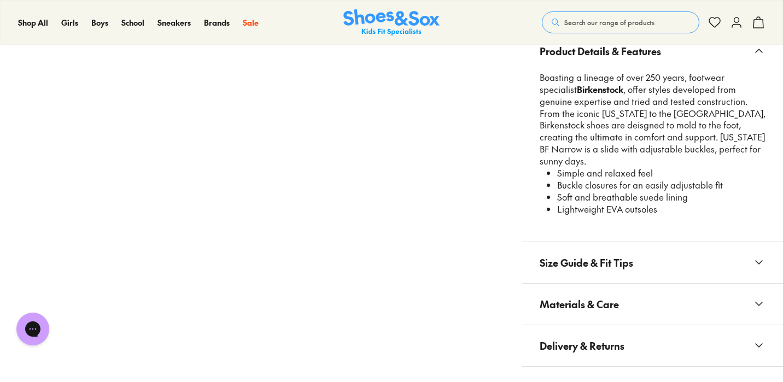  What do you see at coordinates (652, 51) in the screenshot?
I see `button: Product Details & Features` at bounding box center [652, 51].